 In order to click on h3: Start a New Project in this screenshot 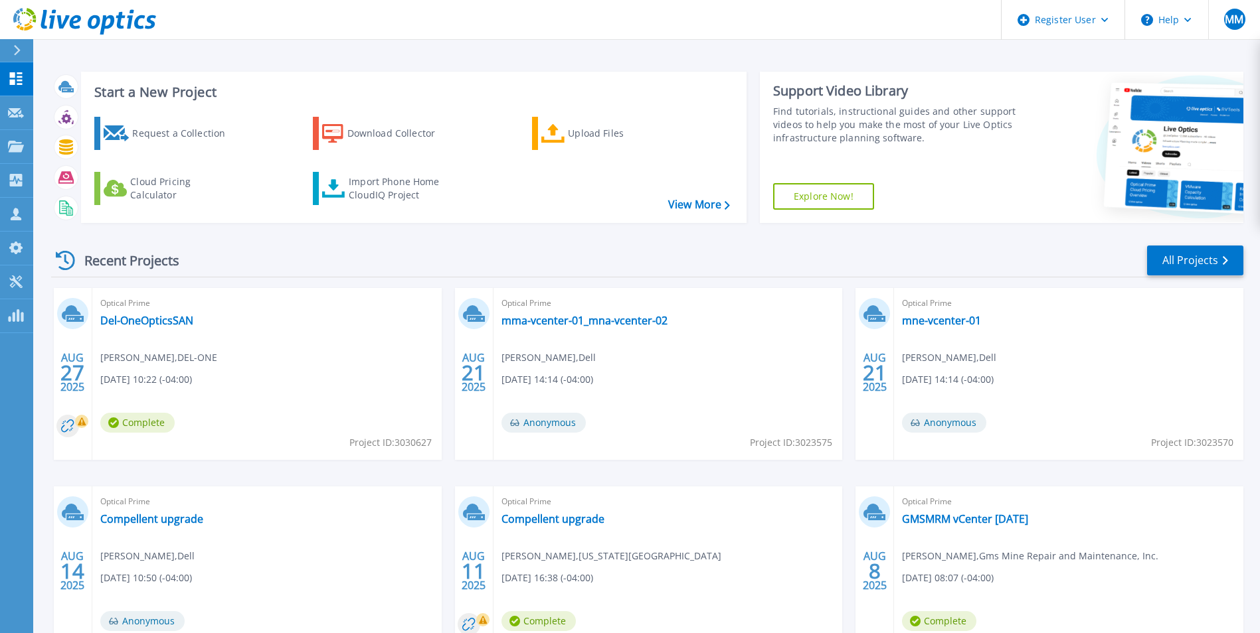, I will do `click(412, 92)`.